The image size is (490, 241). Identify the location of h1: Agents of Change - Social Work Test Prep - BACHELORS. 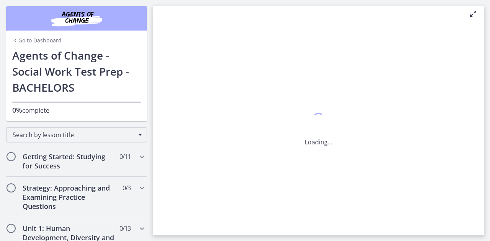
(76, 72).